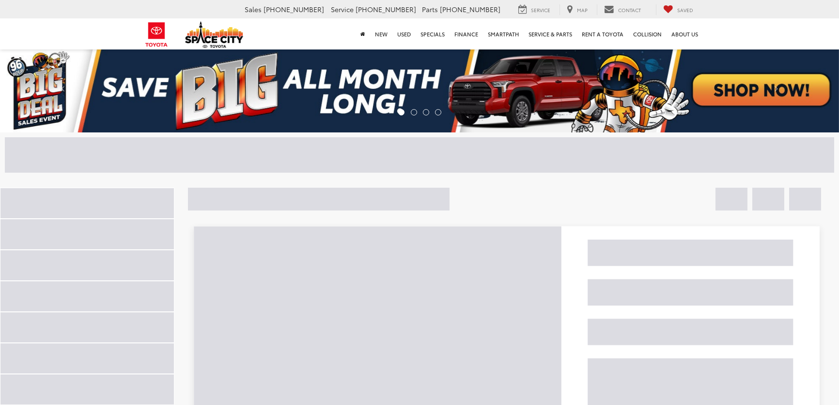  What do you see at coordinates (679, 10) in the screenshot?
I see `a: My Saved Vehicles` at bounding box center [679, 10].